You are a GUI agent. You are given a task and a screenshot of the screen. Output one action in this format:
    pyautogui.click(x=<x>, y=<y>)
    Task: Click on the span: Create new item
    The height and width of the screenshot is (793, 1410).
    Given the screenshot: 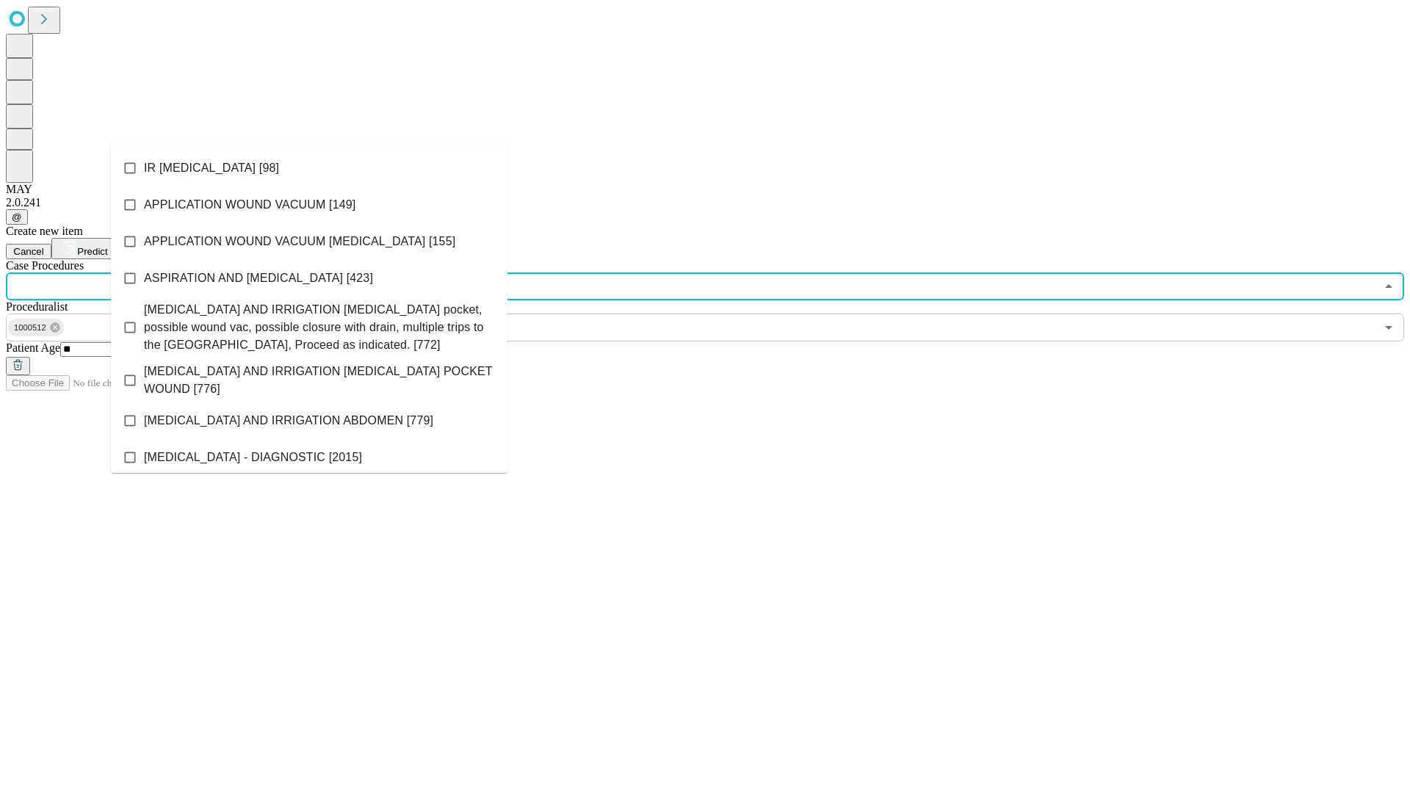 What is the action you would take?
    pyautogui.click(x=44, y=231)
    